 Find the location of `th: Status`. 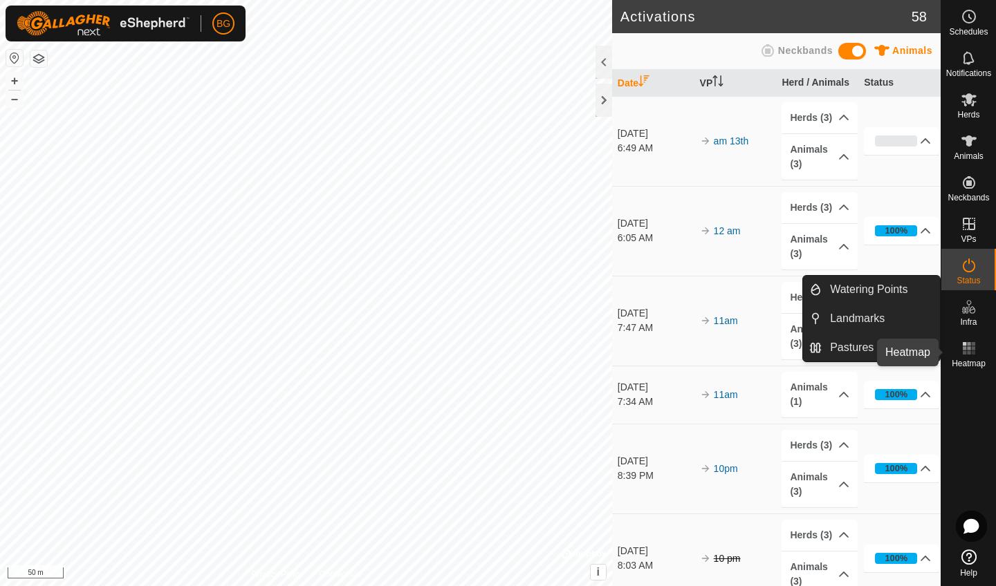

th: Status is located at coordinates (899, 83).